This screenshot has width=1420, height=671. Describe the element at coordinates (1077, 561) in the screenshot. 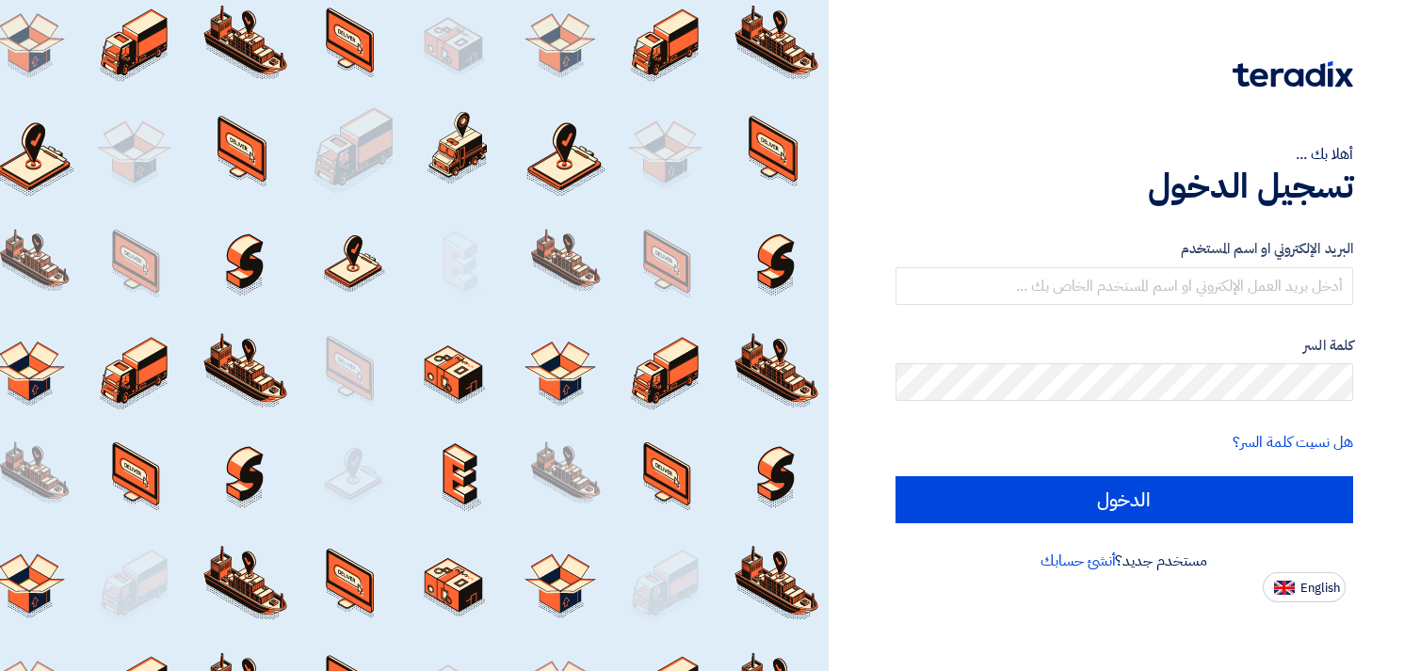

I see `a: أنشئ حسابك` at that location.